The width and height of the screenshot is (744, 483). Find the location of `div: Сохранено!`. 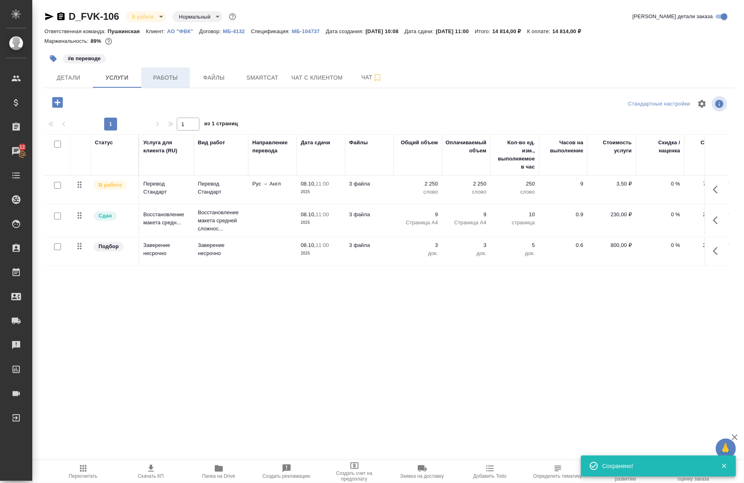

div: Сохранено! is located at coordinates (656, 466).